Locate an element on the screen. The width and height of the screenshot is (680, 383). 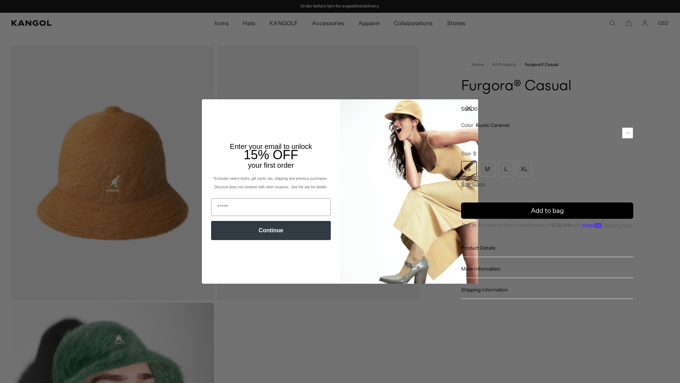
label: Ivory is located at coordinates (469, 133).